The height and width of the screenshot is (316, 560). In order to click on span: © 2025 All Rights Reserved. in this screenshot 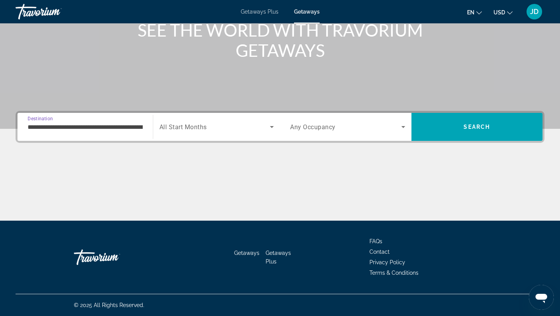, I will do `click(109, 305)`.